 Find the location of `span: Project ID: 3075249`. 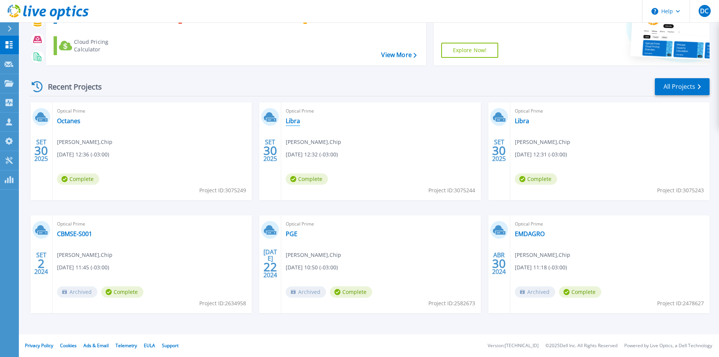

span: Project ID: 3075249 is located at coordinates (223, 190).